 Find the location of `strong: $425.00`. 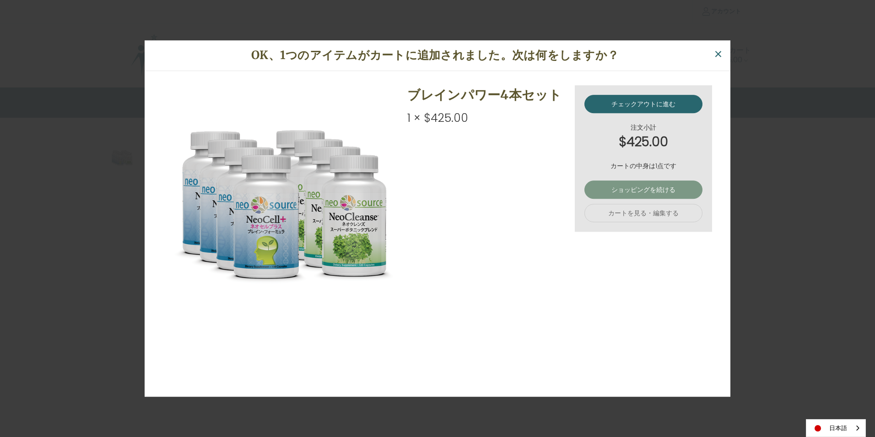

strong: $425.00 is located at coordinates (644, 142).